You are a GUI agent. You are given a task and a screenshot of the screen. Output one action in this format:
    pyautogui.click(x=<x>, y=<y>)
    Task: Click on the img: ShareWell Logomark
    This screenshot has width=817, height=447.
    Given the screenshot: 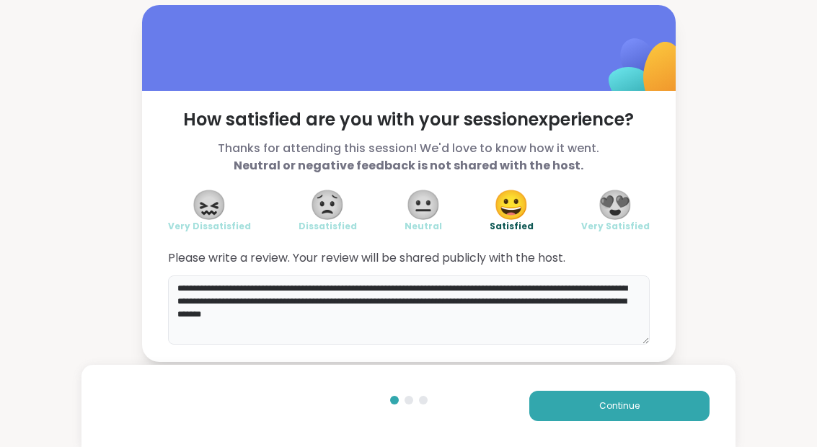 What is the action you would take?
    pyautogui.click(x=646, y=72)
    